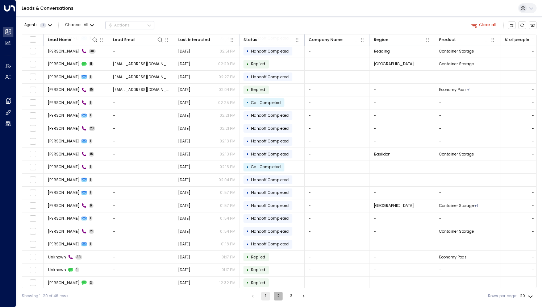 The height and width of the screenshot is (307, 542). What do you see at coordinates (382, 51) in the screenshot?
I see `span: Reading` at bounding box center [382, 51].